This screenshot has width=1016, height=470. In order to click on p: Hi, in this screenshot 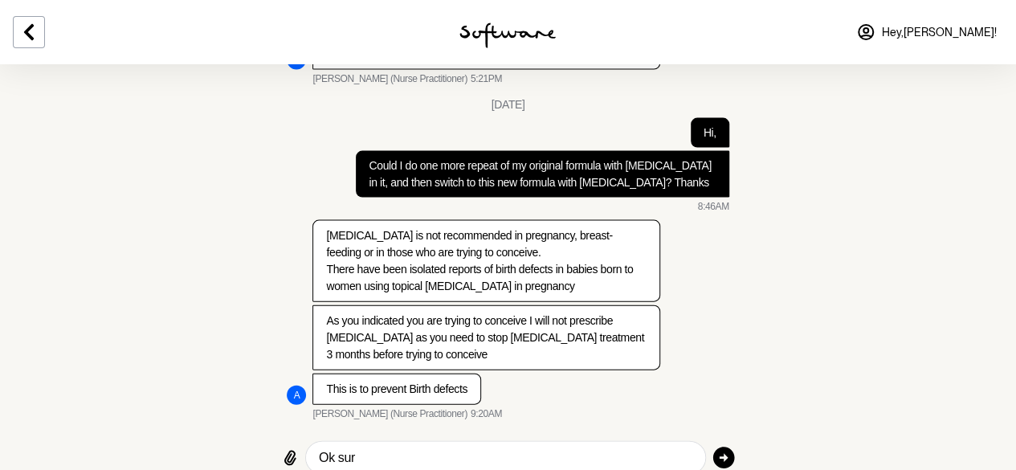, I will do `click(710, 132)`.